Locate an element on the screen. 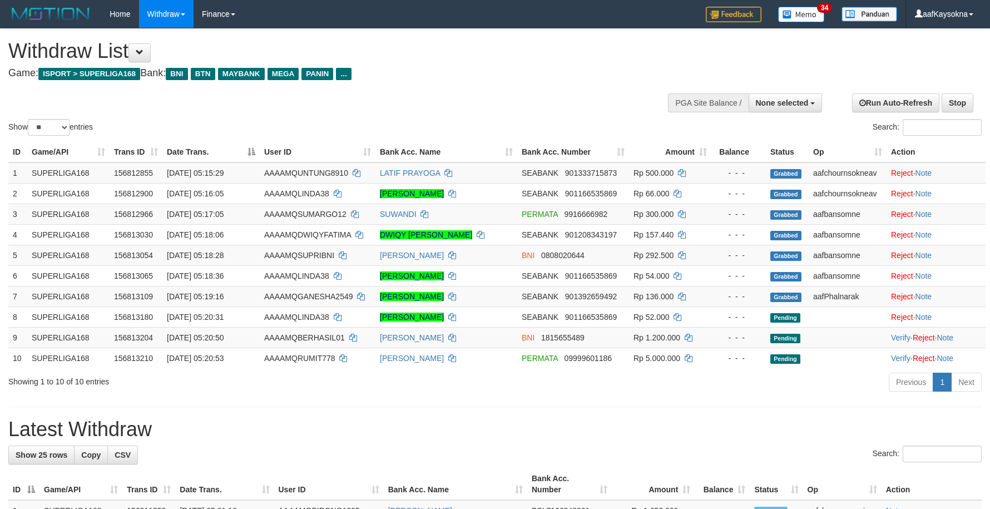 The height and width of the screenshot is (509, 990). h1: Latest Withdraw is located at coordinates (495, 429).